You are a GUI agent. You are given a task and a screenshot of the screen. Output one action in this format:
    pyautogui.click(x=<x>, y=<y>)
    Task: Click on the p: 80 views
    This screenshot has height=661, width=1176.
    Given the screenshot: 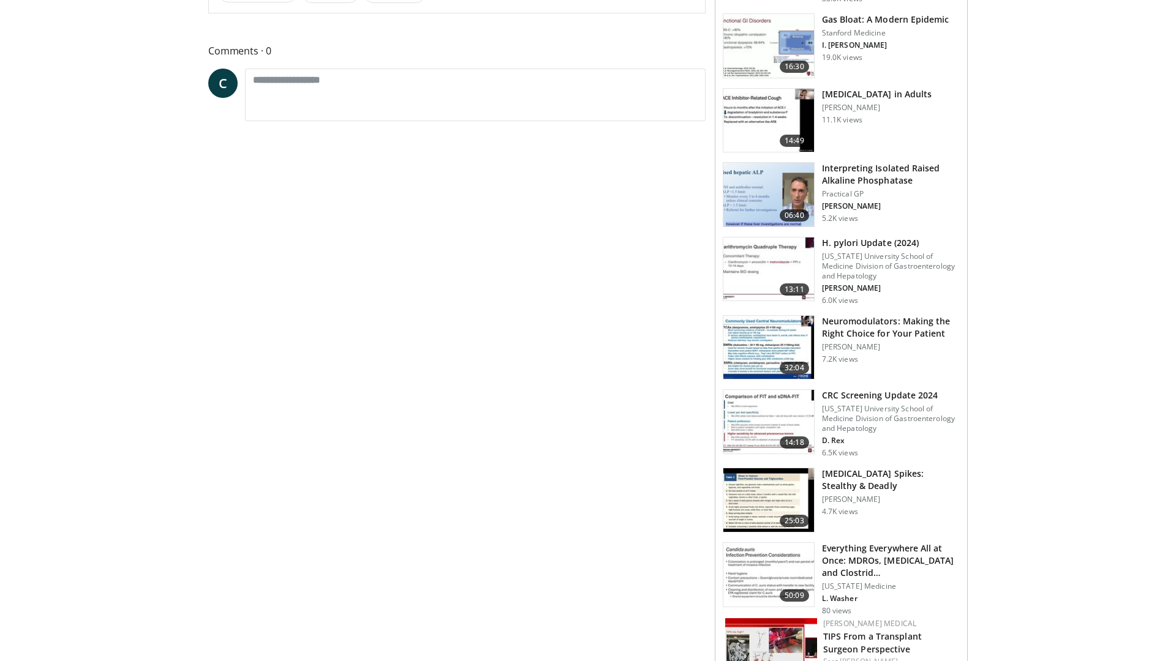 What is the action you would take?
    pyautogui.click(x=836, y=611)
    